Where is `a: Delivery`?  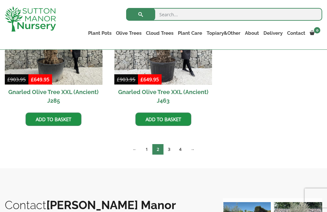
a: Delivery is located at coordinates (273, 33).